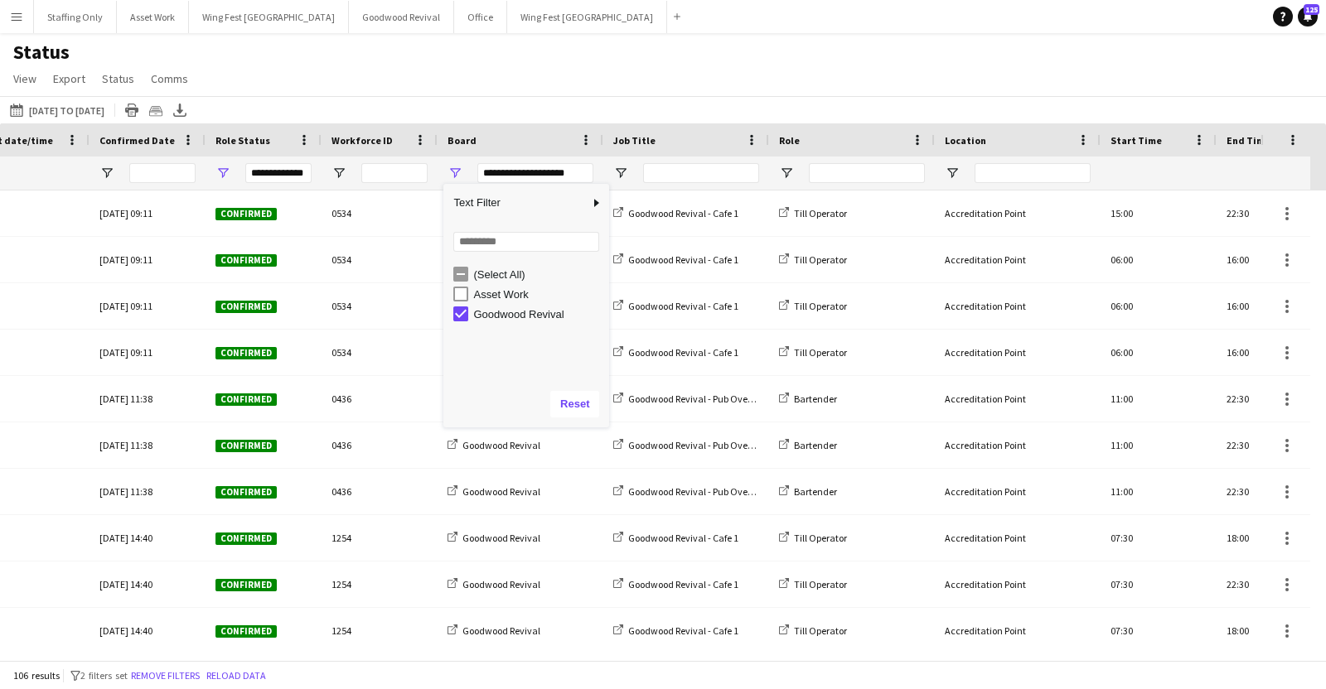  I want to click on span: 125, so click(1311, 9).